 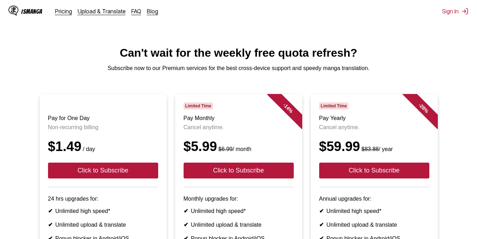 What do you see at coordinates (13, 11) in the screenshot?
I see `img: IsManga Logo` at bounding box center [13, 11].